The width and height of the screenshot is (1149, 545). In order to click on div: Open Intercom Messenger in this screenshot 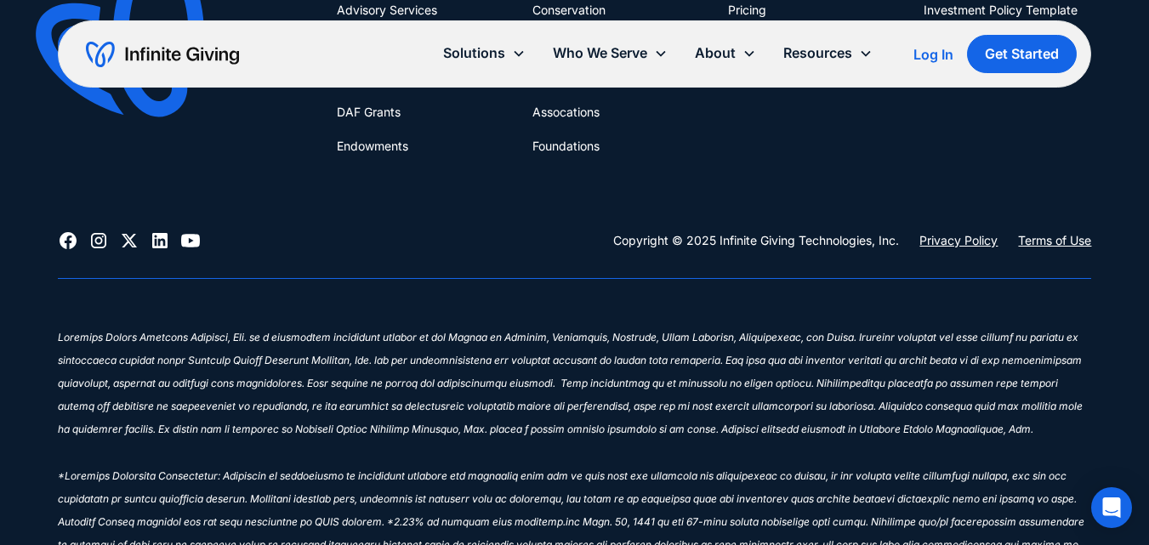, I will do `click(1111, 508)`.